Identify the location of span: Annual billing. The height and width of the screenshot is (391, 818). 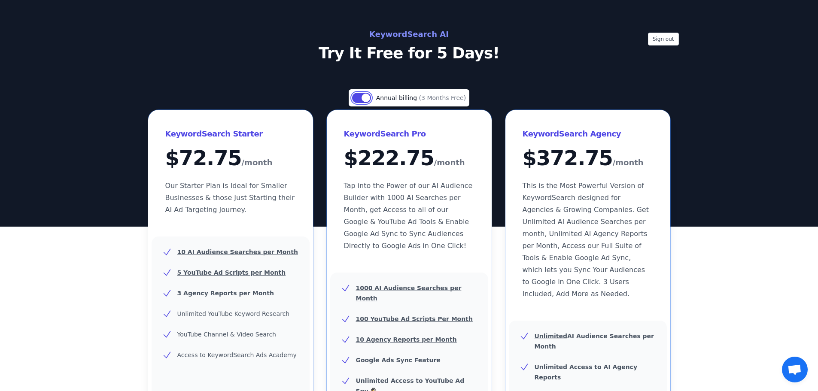
(398, 98).